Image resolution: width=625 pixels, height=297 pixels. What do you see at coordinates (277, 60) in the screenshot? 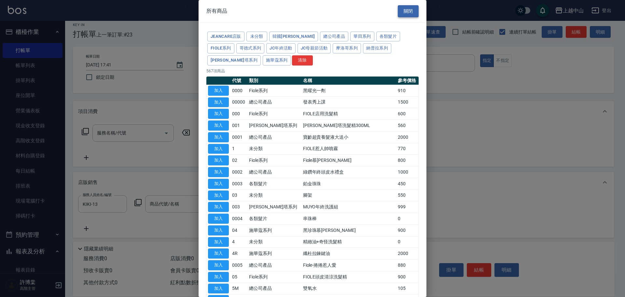
I see `button: 施華蔻系列` at bounding box center [277, 60].